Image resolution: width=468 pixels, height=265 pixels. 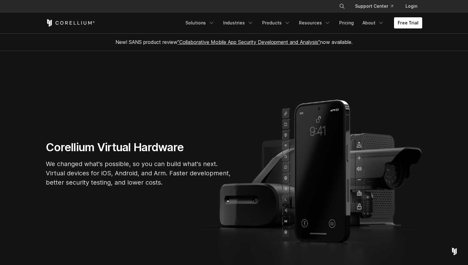 What do you see at coordinates (347, 23) in the screenshot?
I see `a: Pricing` at bounding box center [347, 23].